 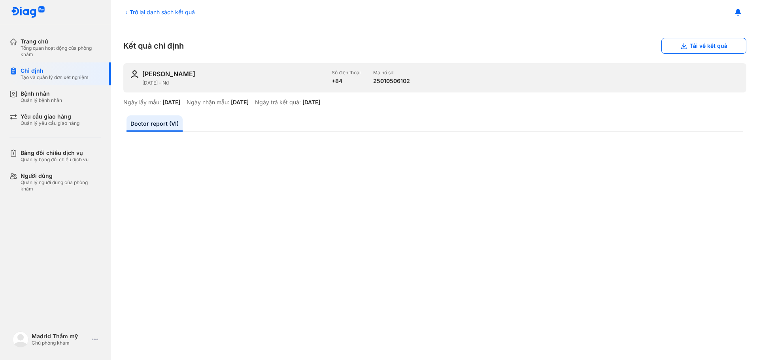 What do you see at coordinates (61, 176) in the screenshot?
I see `div: Người dùng` at bounding box center [61, 176].